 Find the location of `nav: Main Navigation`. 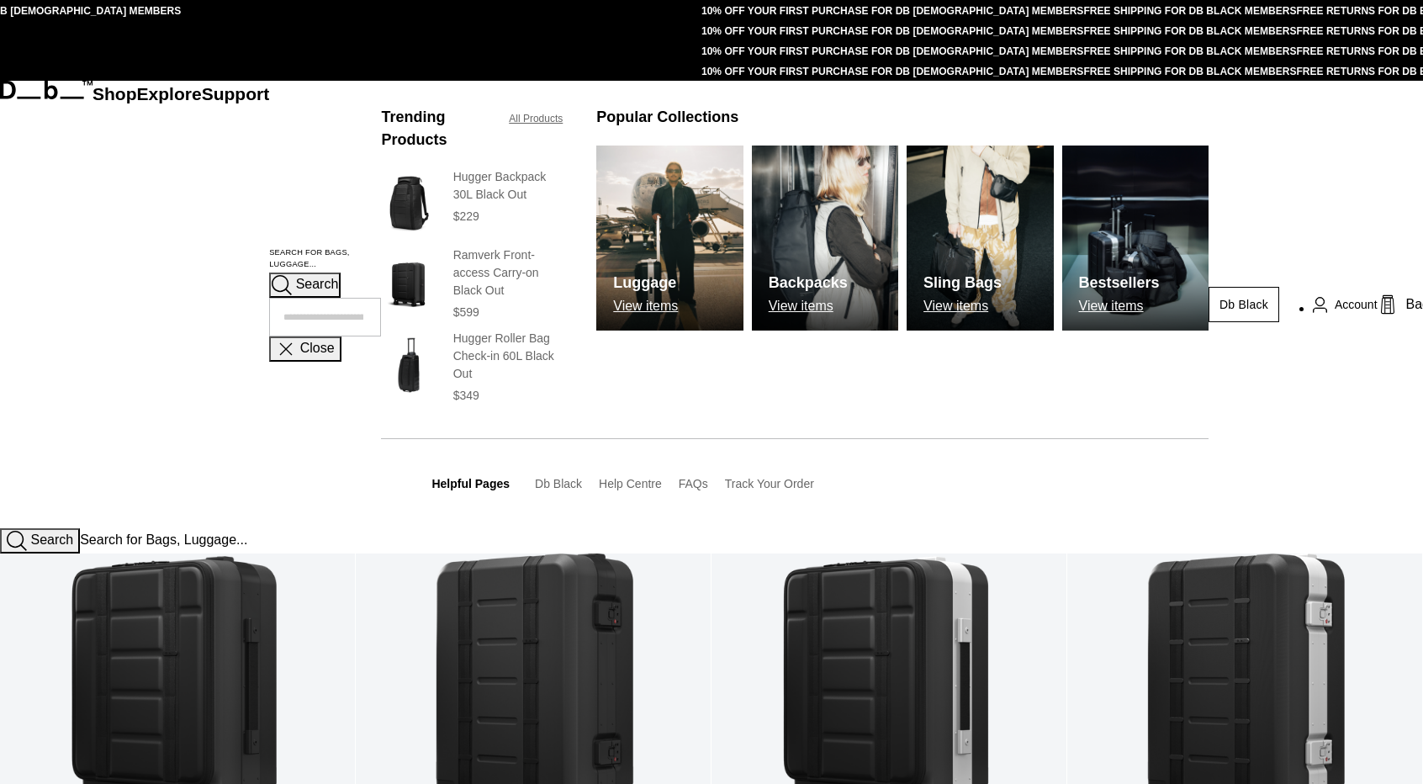

nav: Main Navigation is located at coordinates (181, 304).